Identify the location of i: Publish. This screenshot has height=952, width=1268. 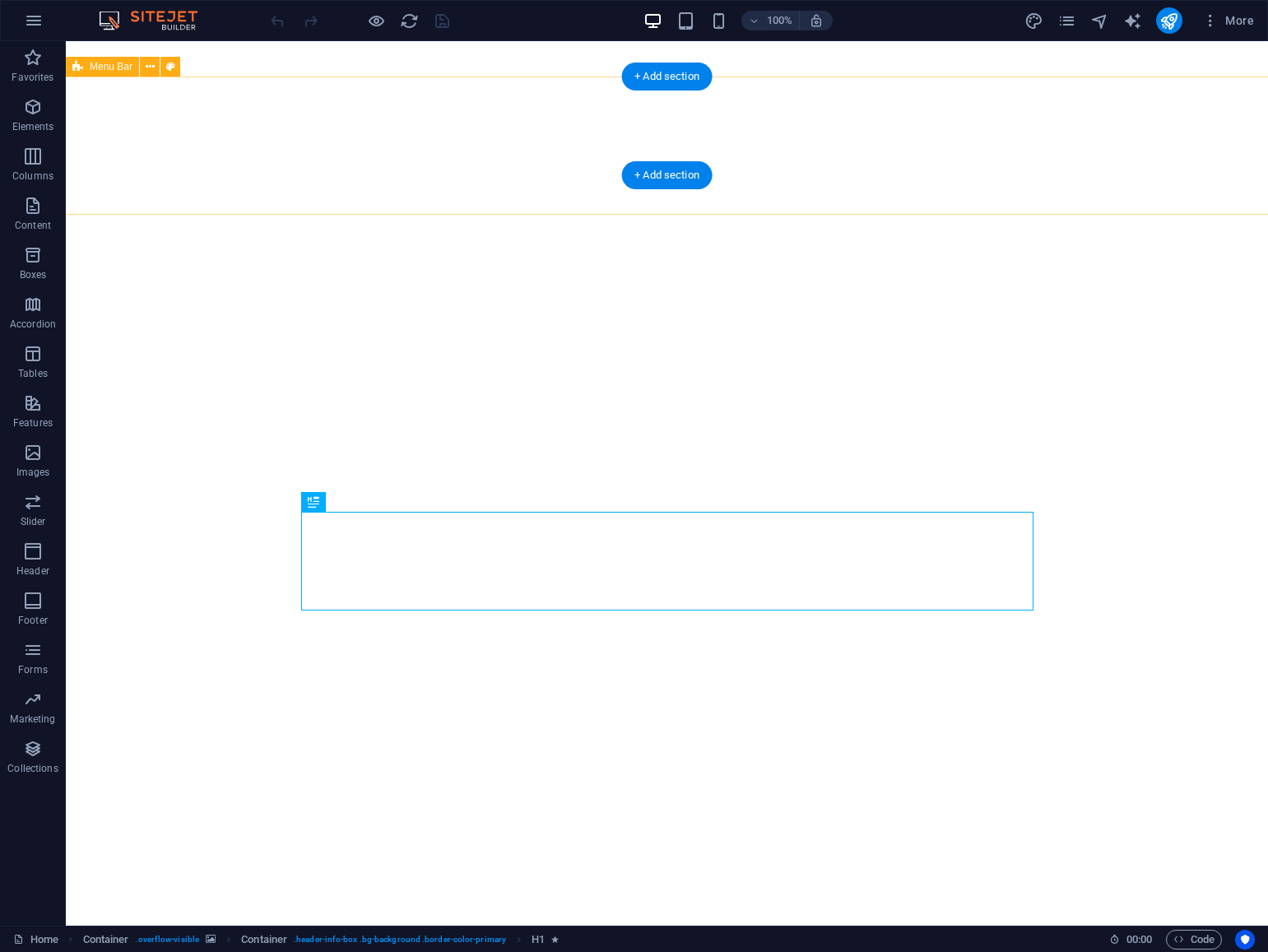
(1168, 21).